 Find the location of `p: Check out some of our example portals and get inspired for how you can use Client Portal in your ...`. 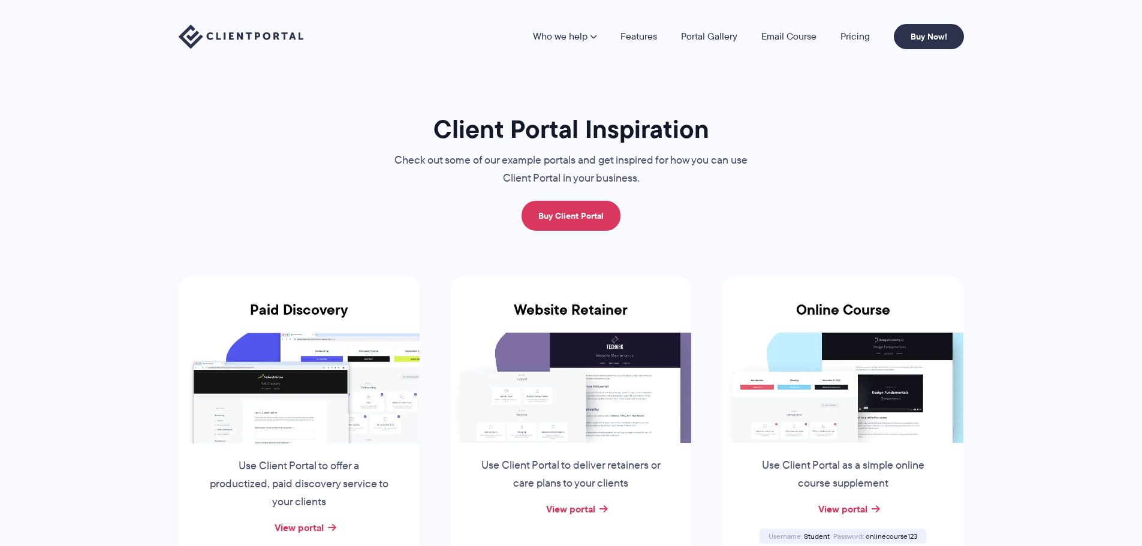

p: Check out some of our example portals and get inspired for how you can use Client Portal in your ... is located at coordinates (571, 170).